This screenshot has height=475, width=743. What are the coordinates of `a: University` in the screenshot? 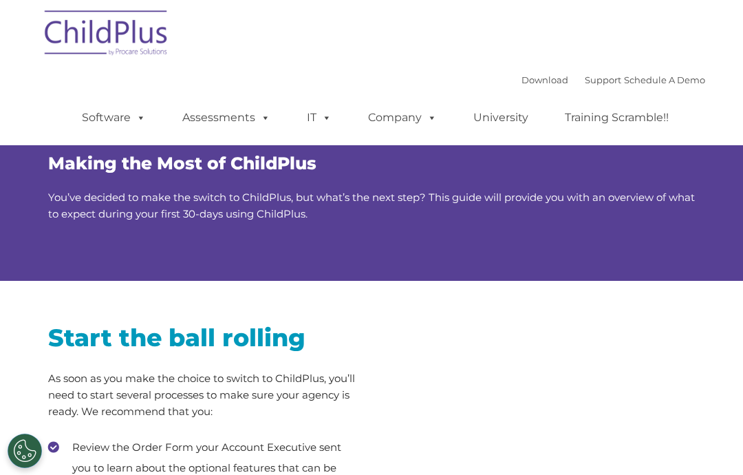 It's located at (501, 118).